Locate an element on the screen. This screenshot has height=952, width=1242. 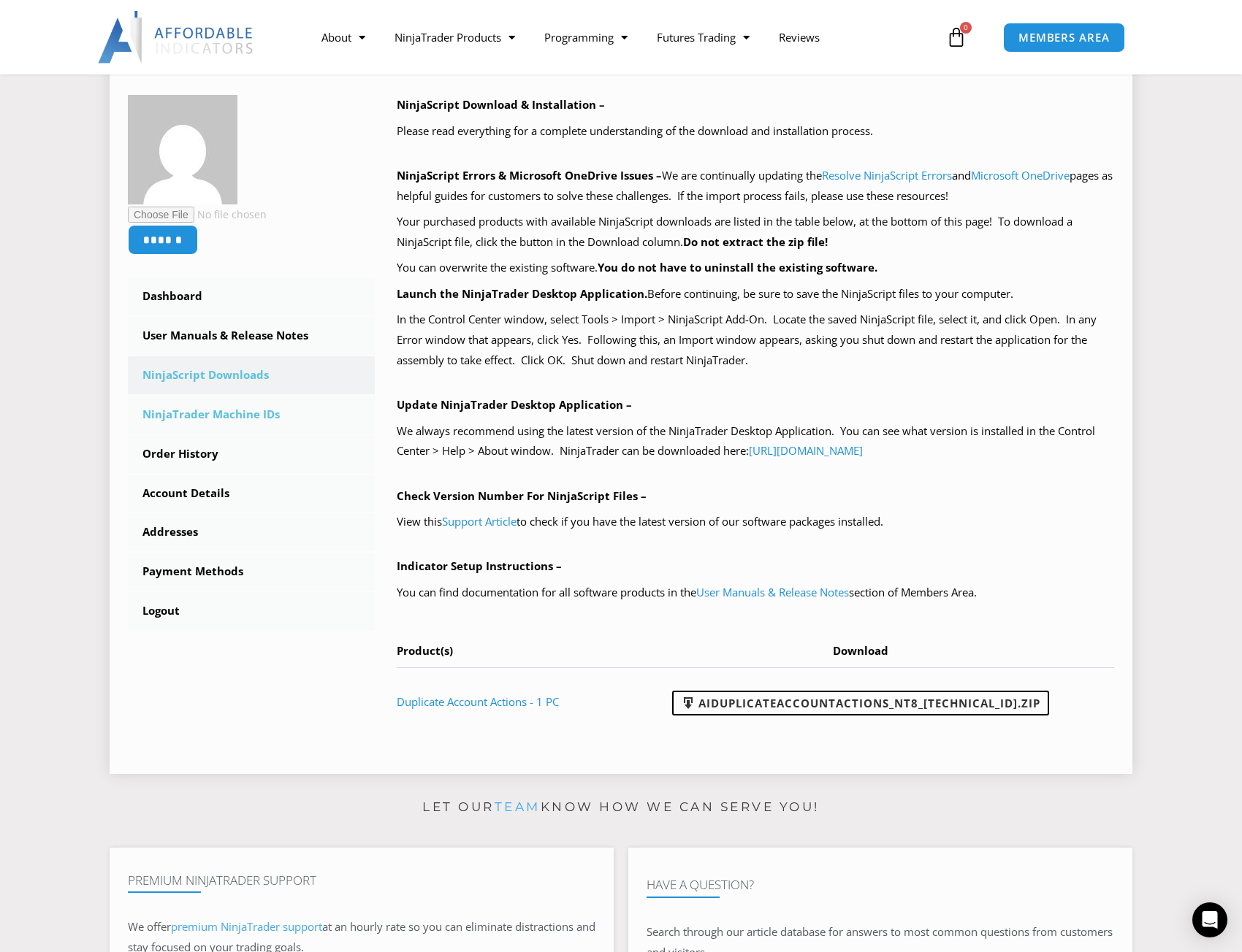
a: NinjaTrader Machine IDs is located at coordinates (252, 415).